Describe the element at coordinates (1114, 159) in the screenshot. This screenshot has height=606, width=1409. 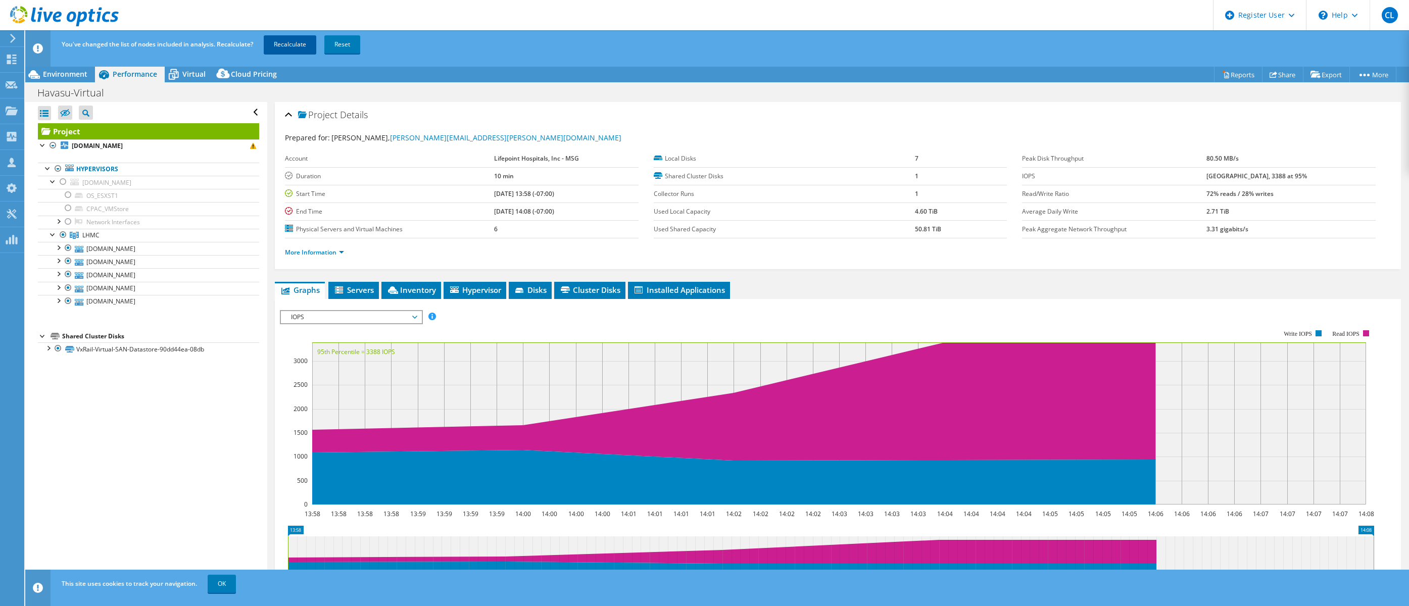
I see `label: Peak Disk Throughput` at that location.